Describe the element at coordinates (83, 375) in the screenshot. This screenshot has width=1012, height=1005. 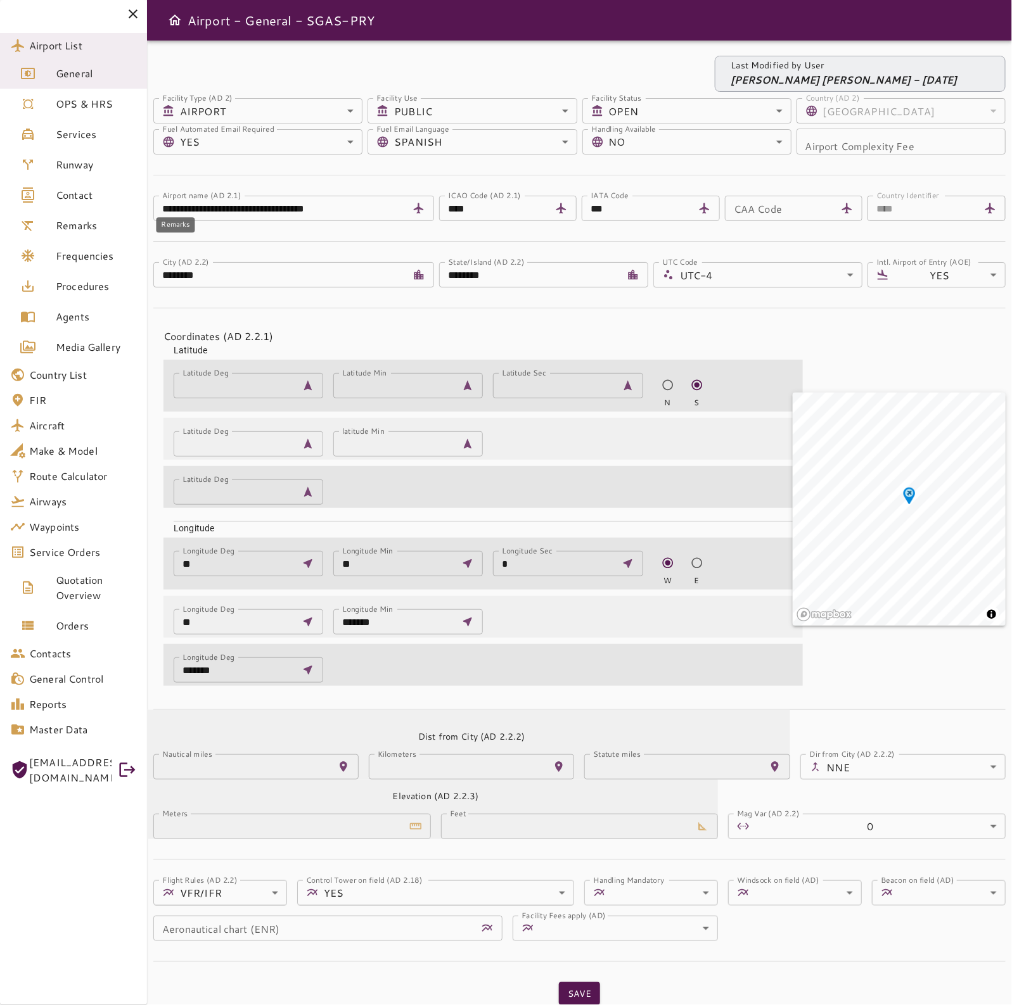
I see `span: Country List` at that location.